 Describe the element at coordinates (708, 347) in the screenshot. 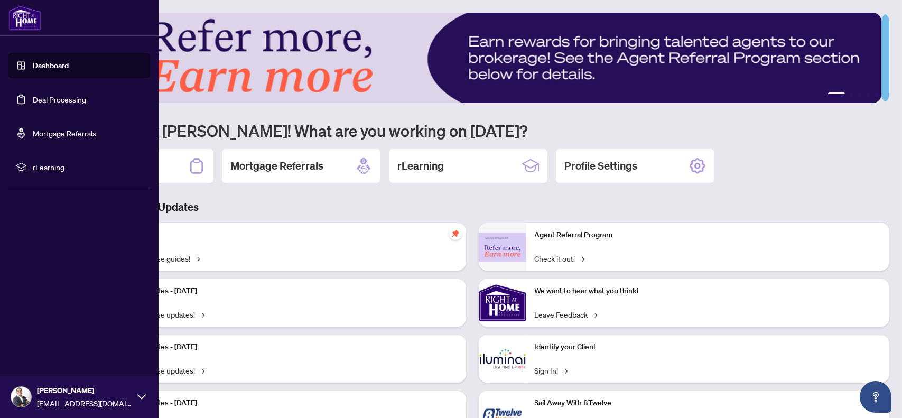

I see `p: Identify your Client` at that location.